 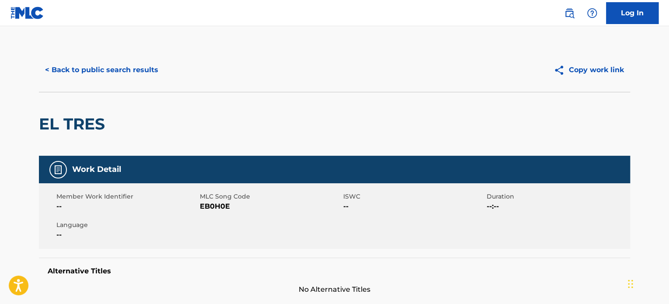 What do you see at coordinates (127, 196) in the screenshot?
I see `span: Member Work Identifier` at bounding box center [127, 196].